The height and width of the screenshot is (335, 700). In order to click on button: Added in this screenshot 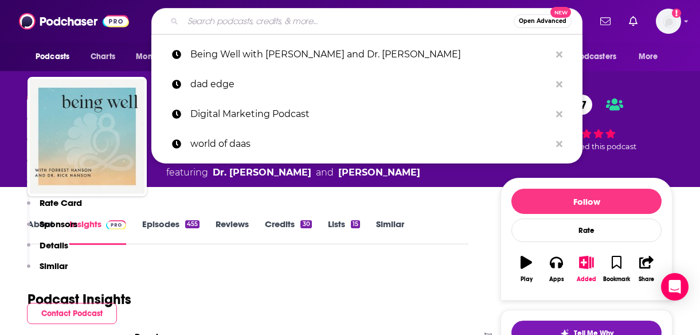, I will do `click(586, 269)`.